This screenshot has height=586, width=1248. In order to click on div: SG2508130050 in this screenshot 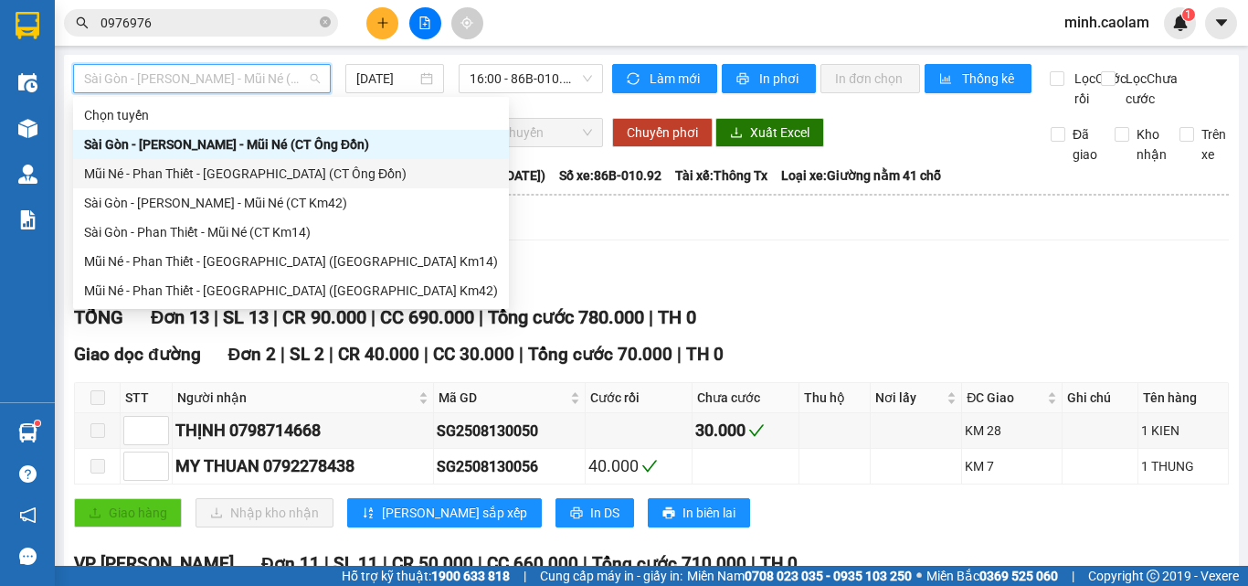, I will do `click(509, 430)`.